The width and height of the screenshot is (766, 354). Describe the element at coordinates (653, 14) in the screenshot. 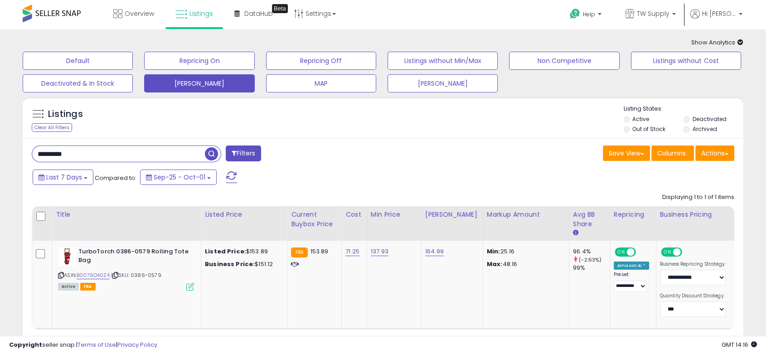

I see `span: TW Supply` at that location.